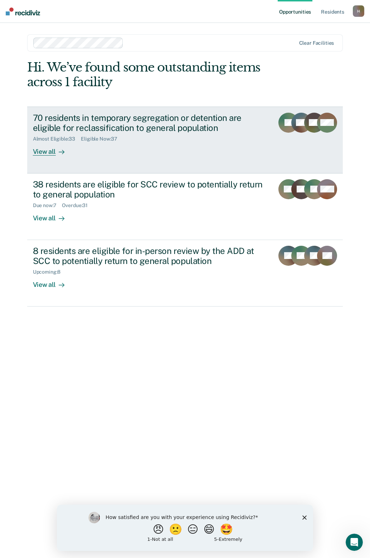 Image resolution: width=370 pixels, height=558 pixels. Describe the element at coordinates (358, 11) in the screenshot. I see `div: H` at that location.